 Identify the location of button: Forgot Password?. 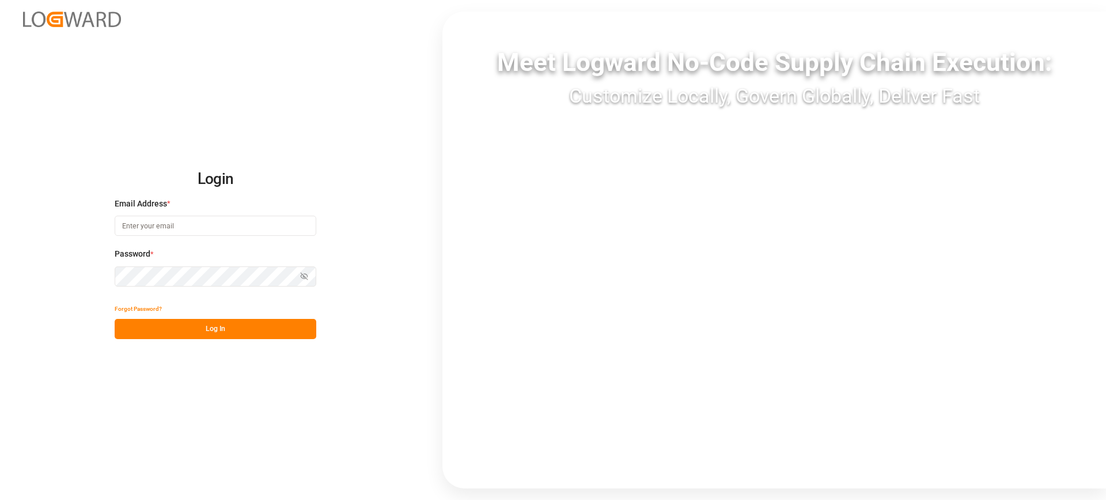
(138, 308).